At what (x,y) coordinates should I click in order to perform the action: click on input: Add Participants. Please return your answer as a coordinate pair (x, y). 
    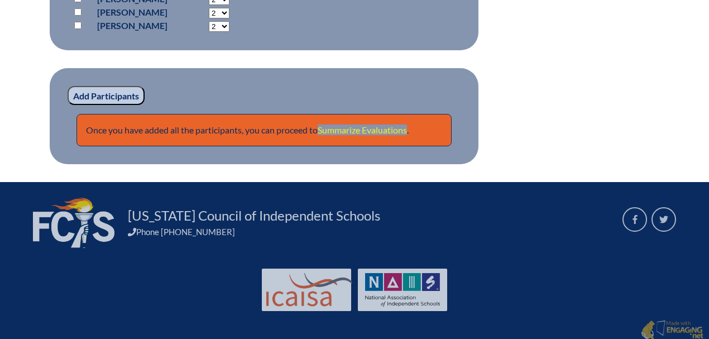
    Looking at the image, I should click on (106, 95).